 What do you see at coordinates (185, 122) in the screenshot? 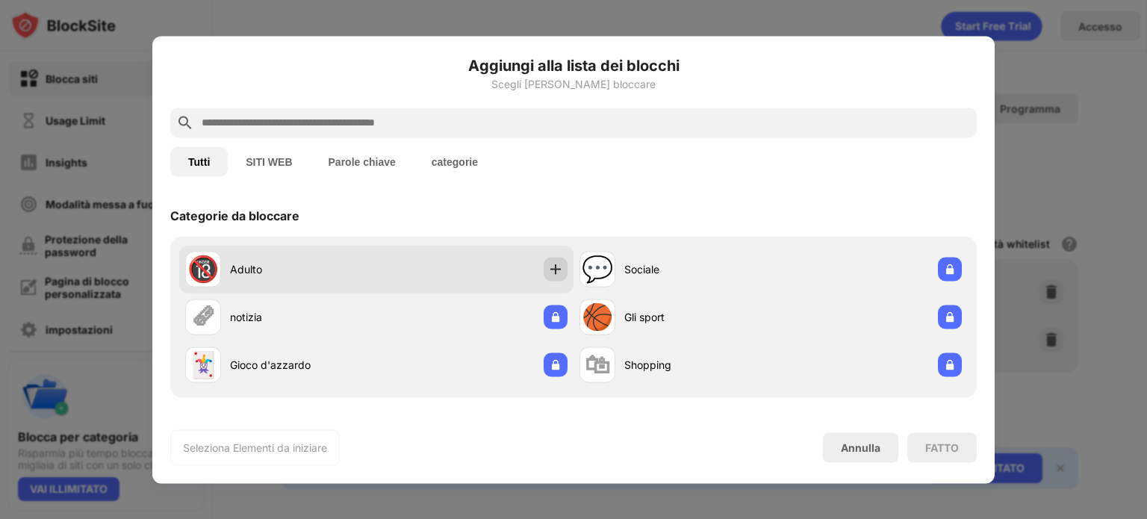
I see `img: search.svg` at bounding box center [185, 122].